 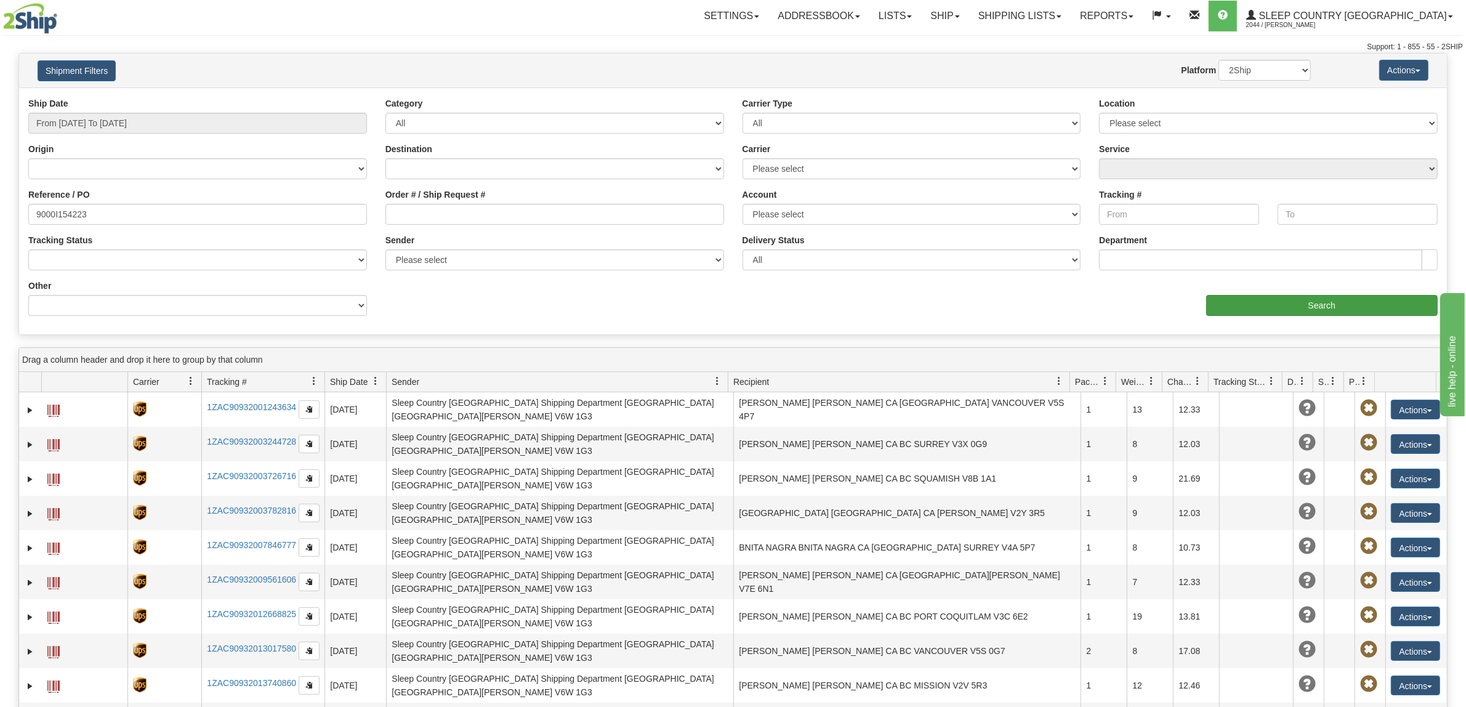 What do you see at coordinates (146, 382) in the screenshot?
I see `span: Carrier` at bounding box center [146, 382].